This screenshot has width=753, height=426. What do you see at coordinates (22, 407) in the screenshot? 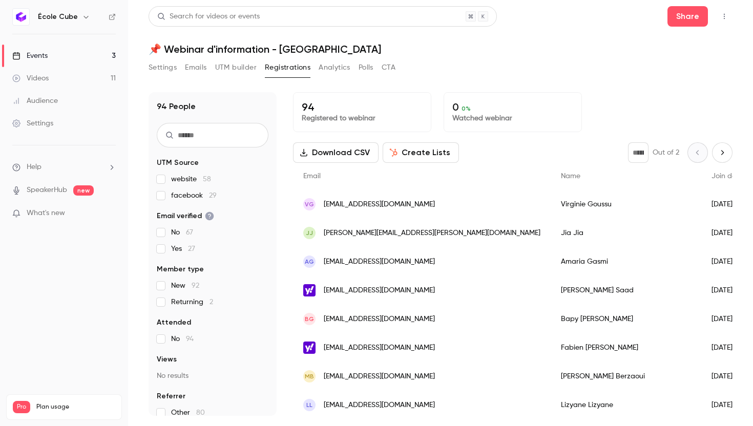
I see `span: Pro` at bounding box center [22, 407].